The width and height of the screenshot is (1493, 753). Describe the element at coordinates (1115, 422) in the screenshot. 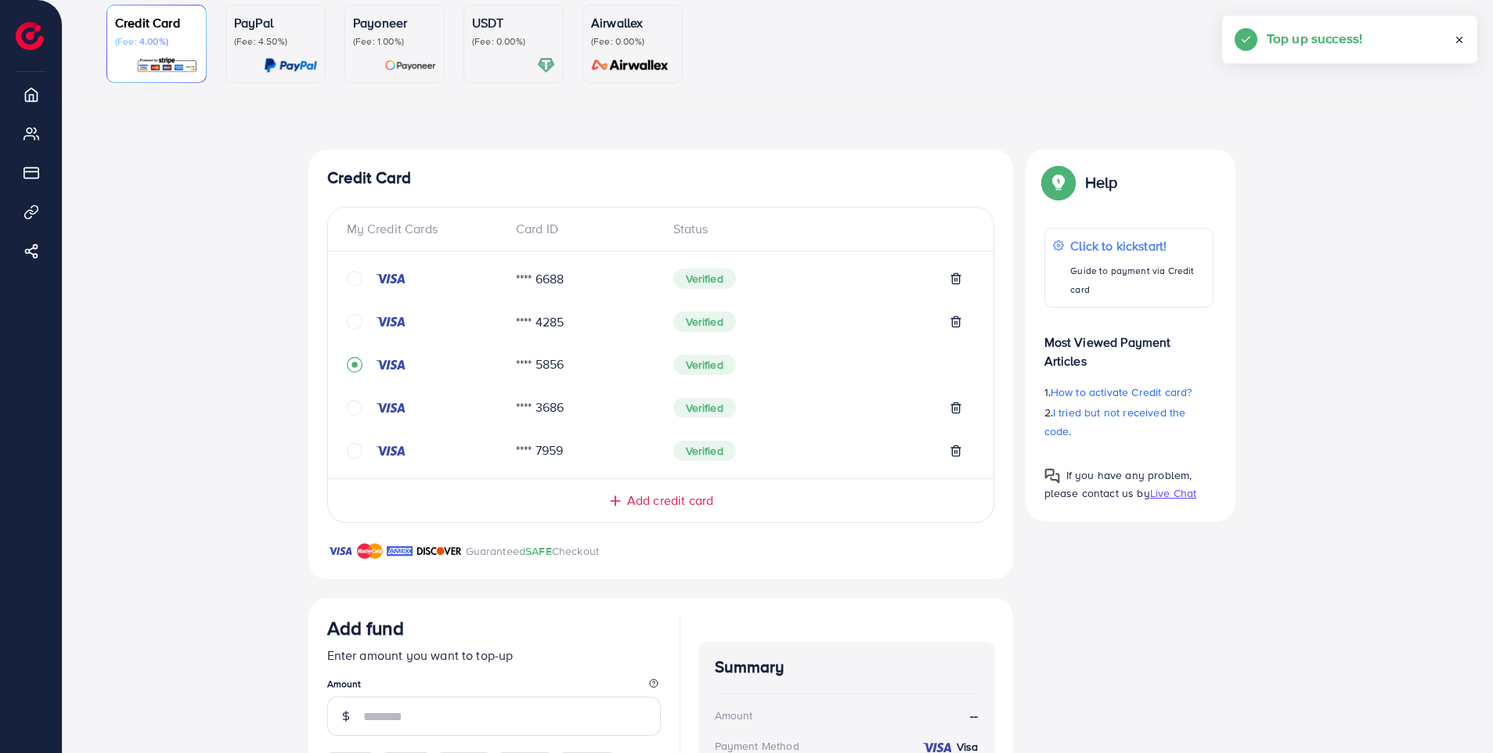

I see `span: I tried but not received the code.` at that location.